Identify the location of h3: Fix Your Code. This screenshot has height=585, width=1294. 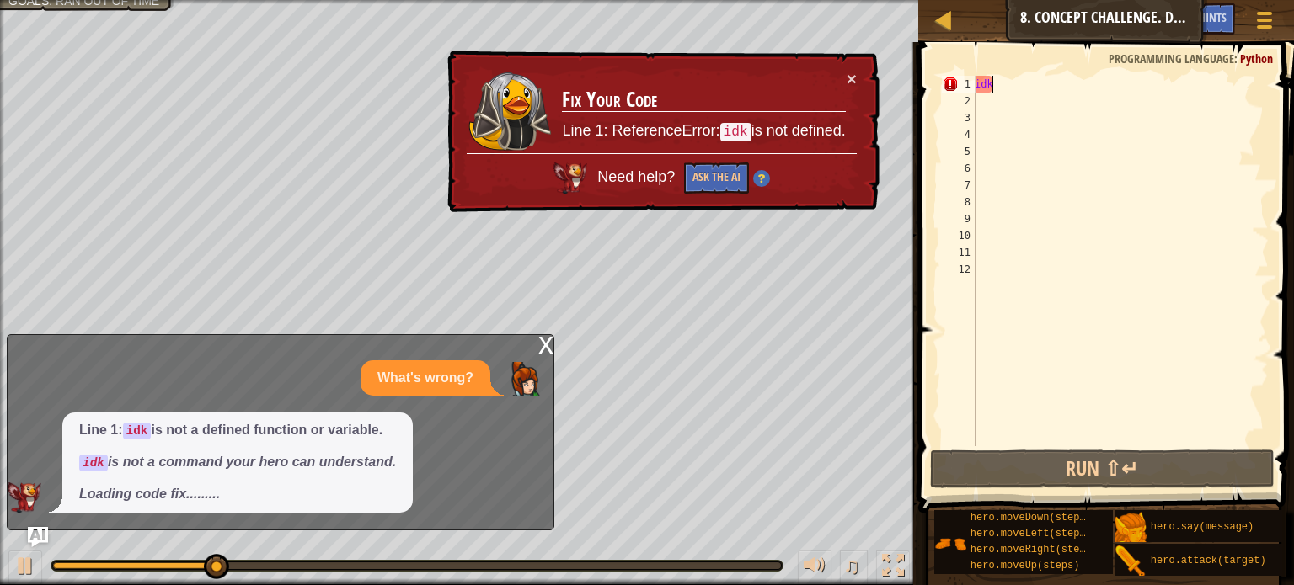
(703, 100).